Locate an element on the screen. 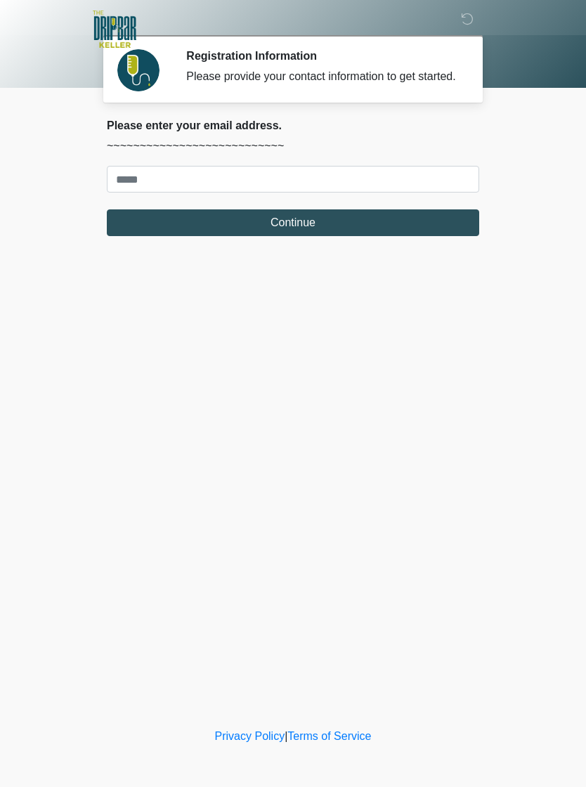 The width and height of the screenshot is (586, 787). h2: Please enter your email address. is located at coordinates (293, 125).